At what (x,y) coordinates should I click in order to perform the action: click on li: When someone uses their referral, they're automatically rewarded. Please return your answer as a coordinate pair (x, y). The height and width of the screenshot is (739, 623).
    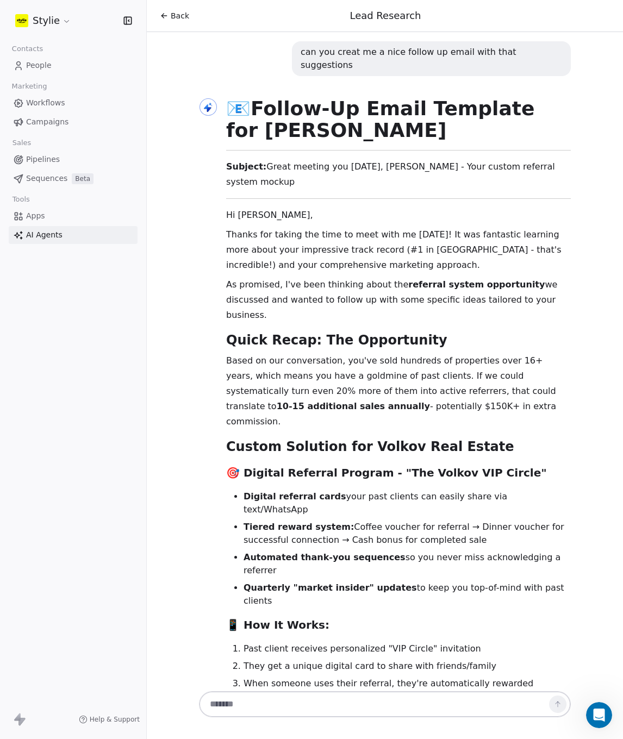
    Looking at the image, I should click on (407, 683).